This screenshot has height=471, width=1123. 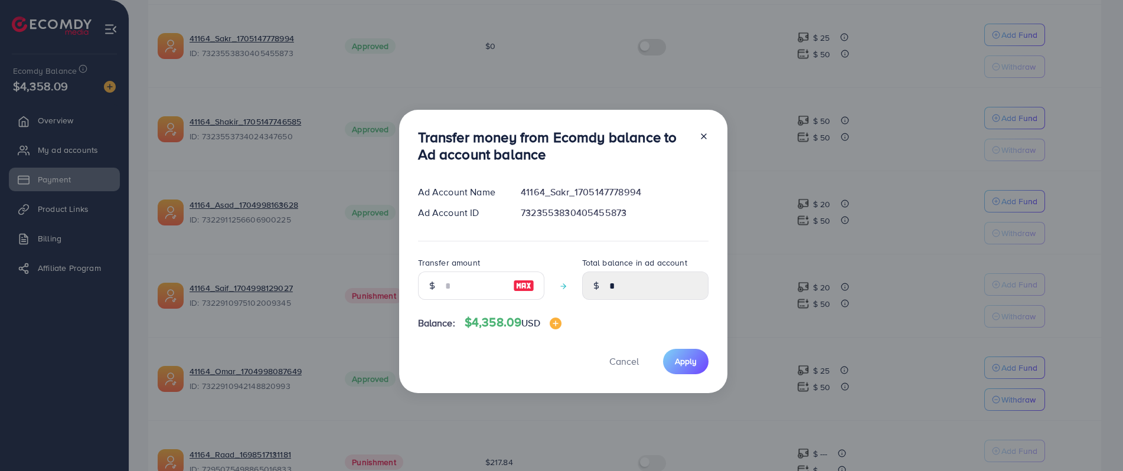 I want to click on button: Cancel, so click(x=624, y=361).